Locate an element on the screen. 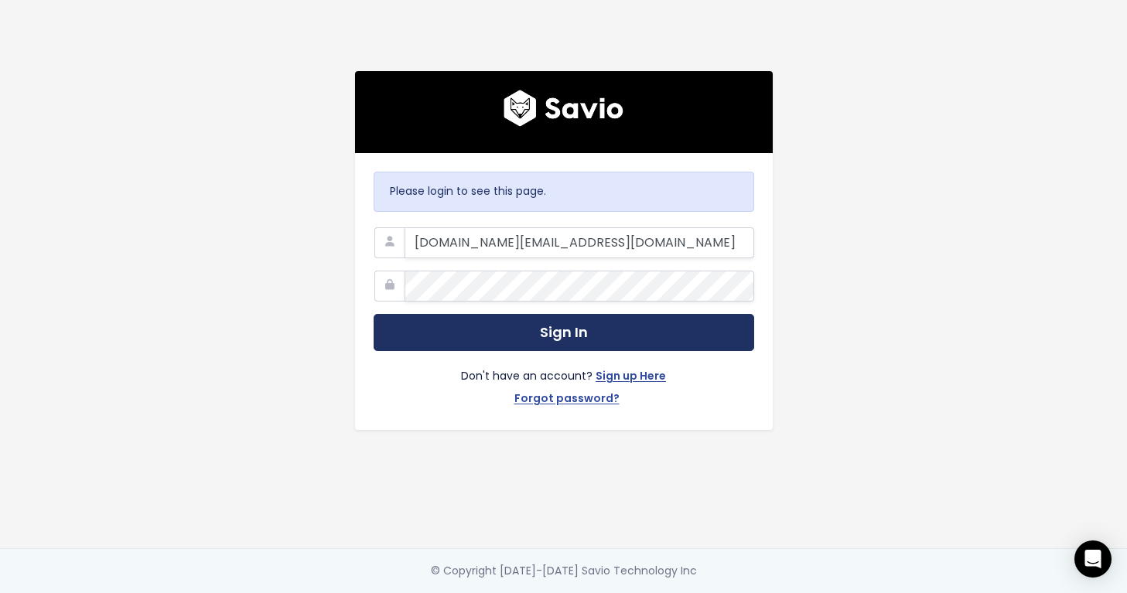 This screenshot has width=1127, height=593. div: Open Intercom Messenger is located at coordinates (1093, 559).